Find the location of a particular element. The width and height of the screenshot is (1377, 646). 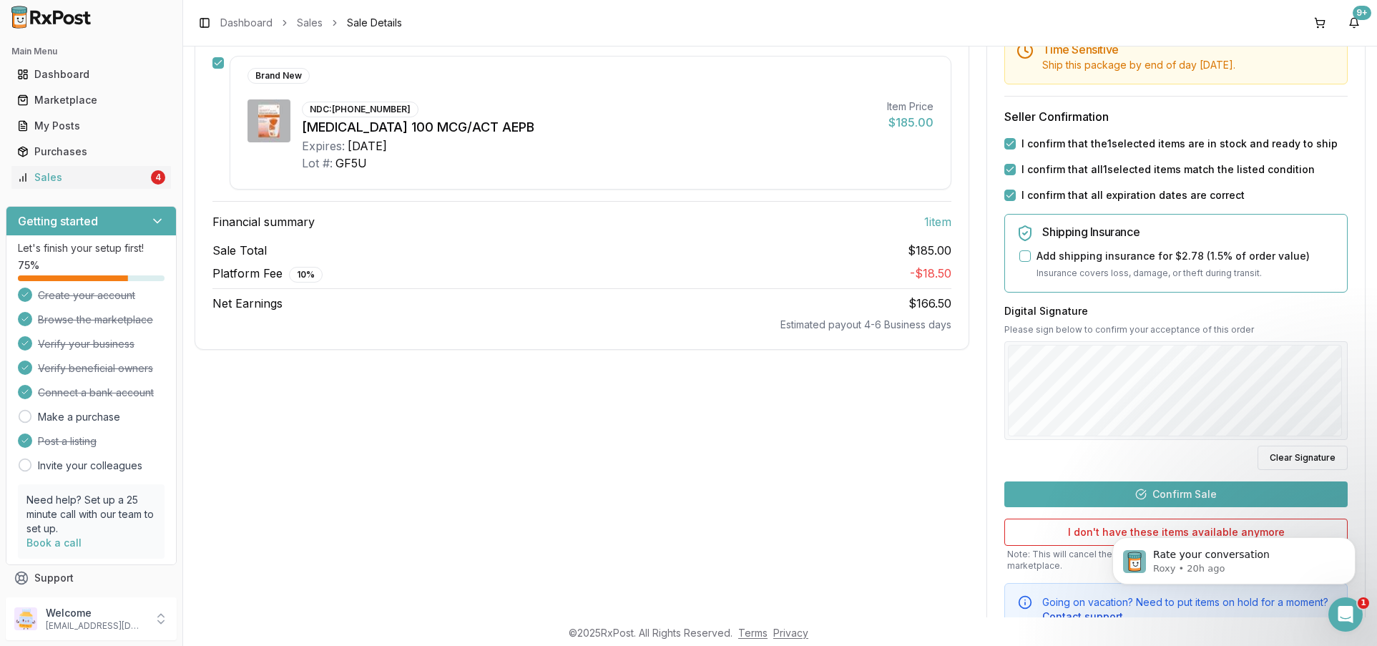

a: Invite your colleagues is located at coordinates (90, 466).